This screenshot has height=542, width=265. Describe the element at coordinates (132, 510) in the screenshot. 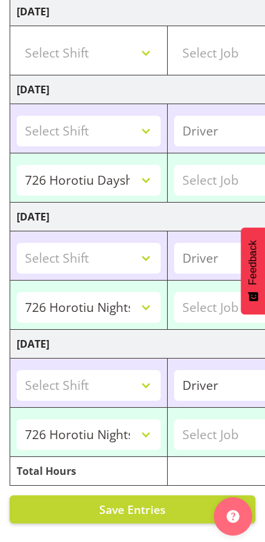

I see `button: Save Entries` at that location.